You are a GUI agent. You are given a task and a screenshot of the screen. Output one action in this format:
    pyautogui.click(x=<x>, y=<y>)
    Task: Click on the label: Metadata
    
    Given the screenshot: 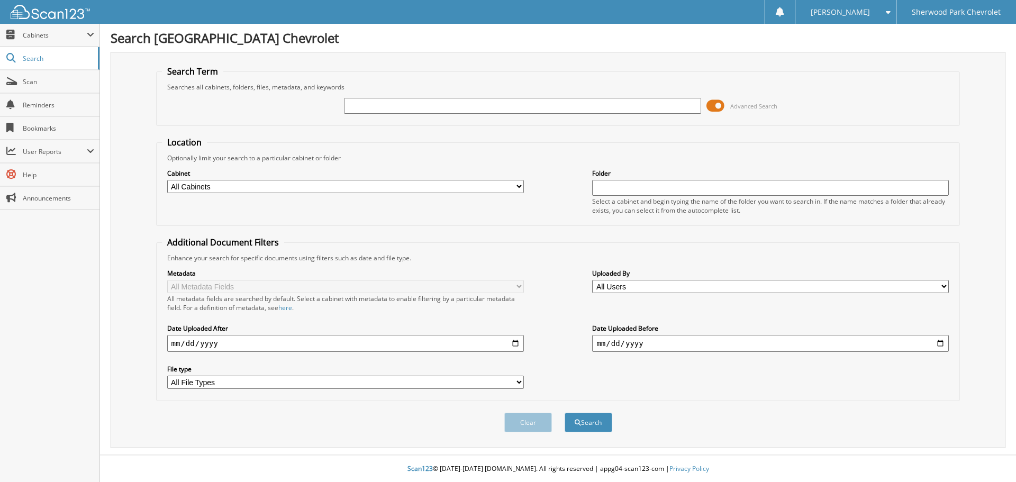 What is the action you would take?
    pyautogui.click(x=346, y=273)
    